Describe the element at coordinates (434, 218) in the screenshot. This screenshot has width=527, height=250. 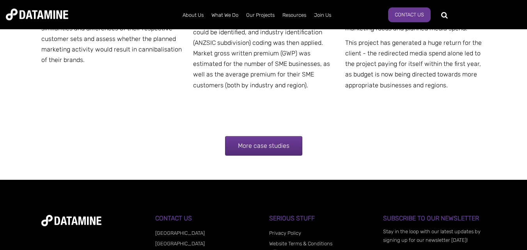
I see `h3: Subscribe to our Newsletter` at that location.